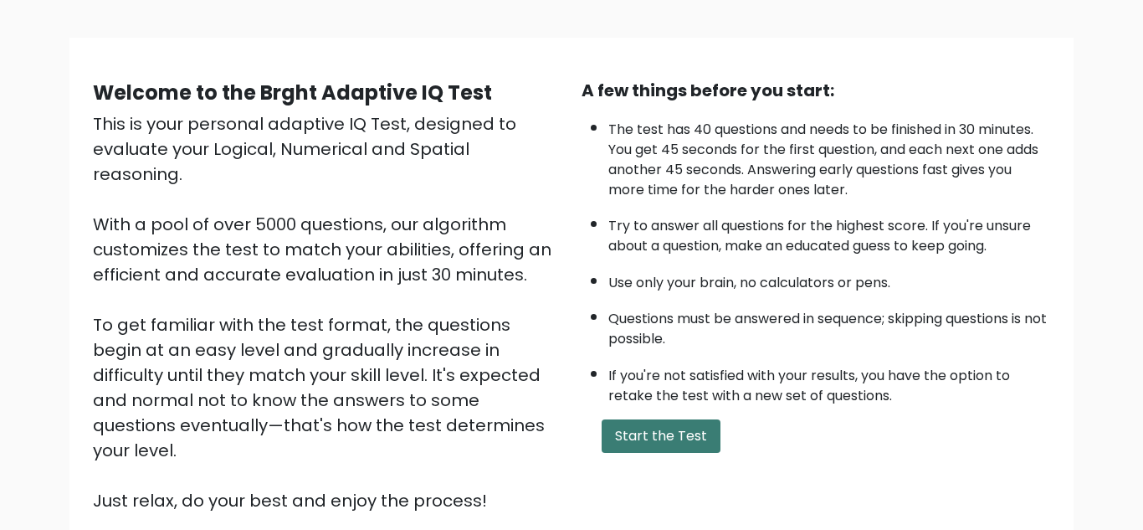 The height and width of the screenshot is (530, 1143). Describe the element at coordinates (292, 92) in the screenshot. I see `b: Welcome to the Brght Adaptive IQ Test` at that location.